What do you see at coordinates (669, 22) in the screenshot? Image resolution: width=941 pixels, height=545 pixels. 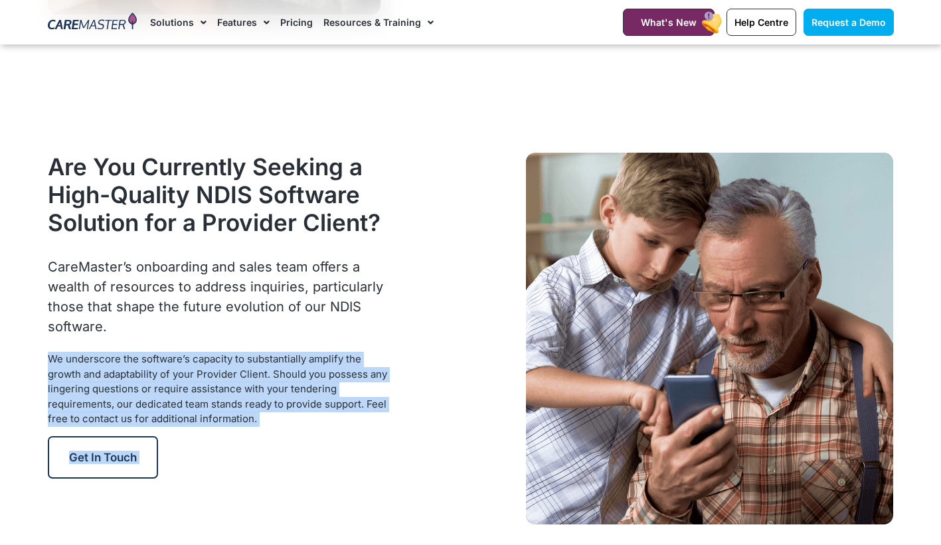 I see `a: What's New` at bounding box center [669, 22].